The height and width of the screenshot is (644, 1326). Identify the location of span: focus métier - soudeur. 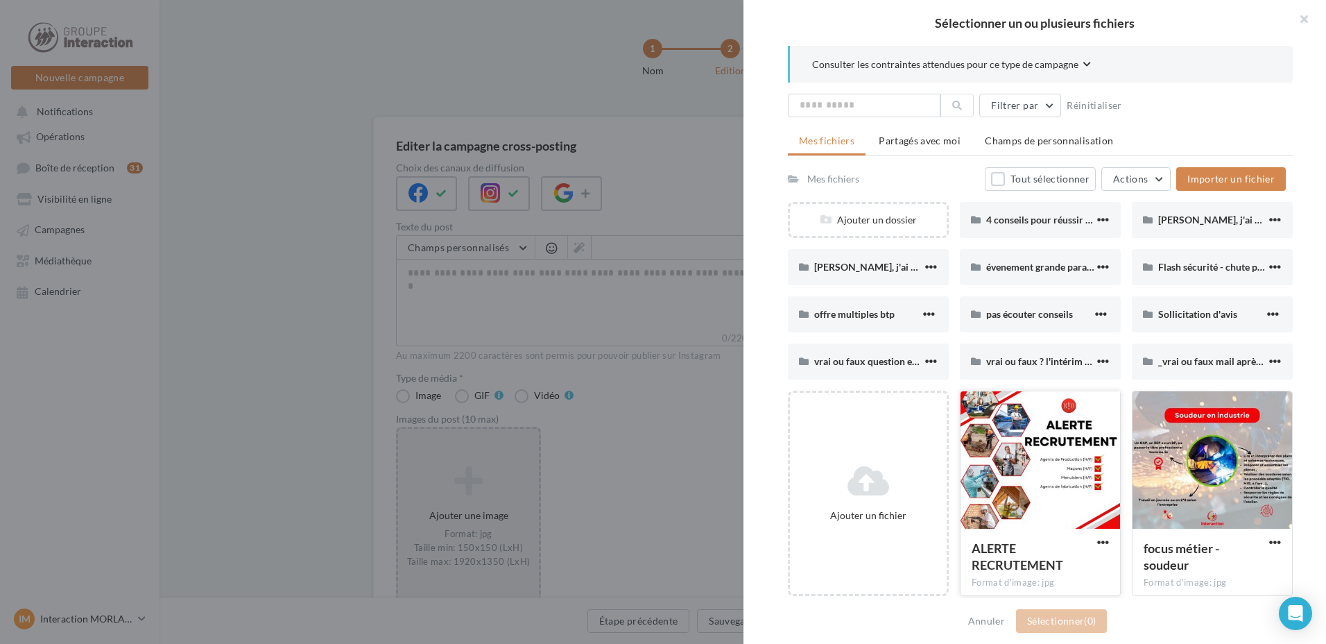
(1181, 556).